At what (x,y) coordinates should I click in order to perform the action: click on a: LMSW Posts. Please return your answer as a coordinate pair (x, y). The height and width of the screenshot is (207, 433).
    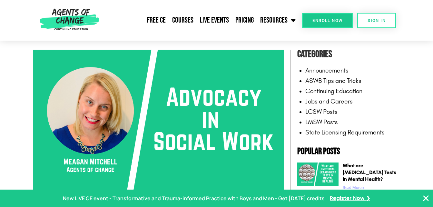
    Looking at the image, I should click on (321, 122).